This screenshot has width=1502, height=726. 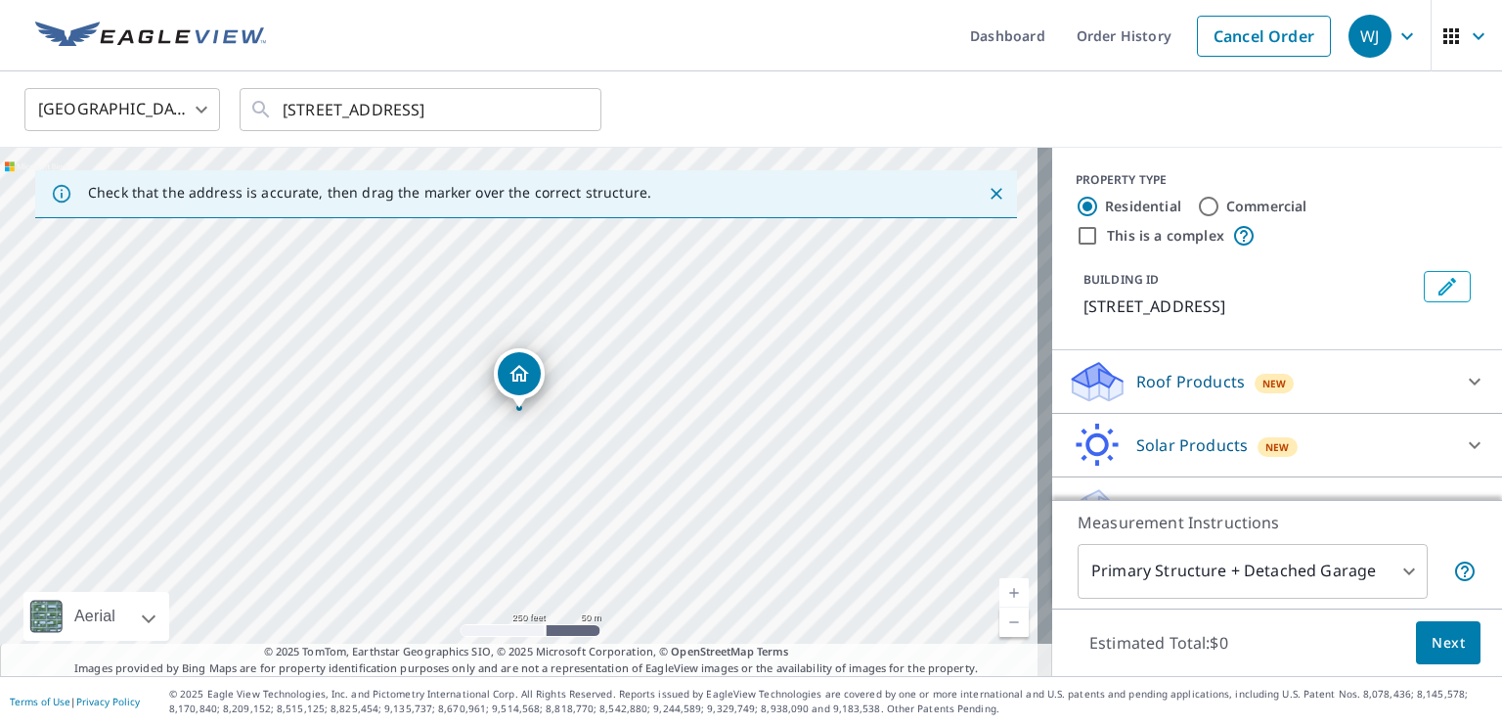 What do you see at coordinates (108, 701) in the screenshot?
I see `a: Privacy Policy` at bounding box center [108, 701].